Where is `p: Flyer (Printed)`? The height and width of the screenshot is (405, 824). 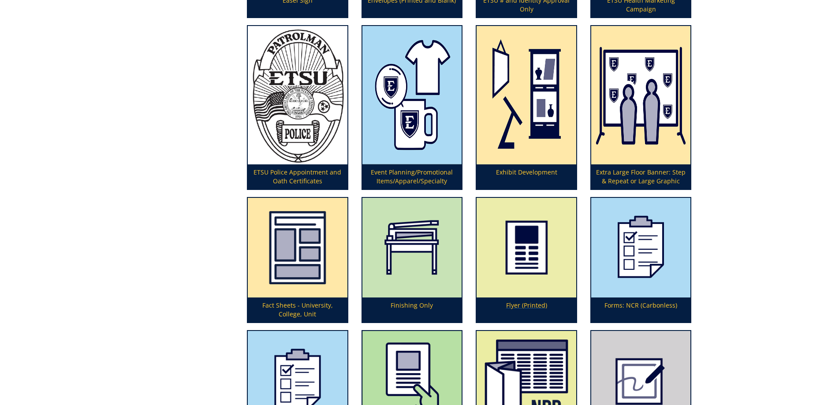
p: Flyer (Printed) is located at coordinates (527, 310).